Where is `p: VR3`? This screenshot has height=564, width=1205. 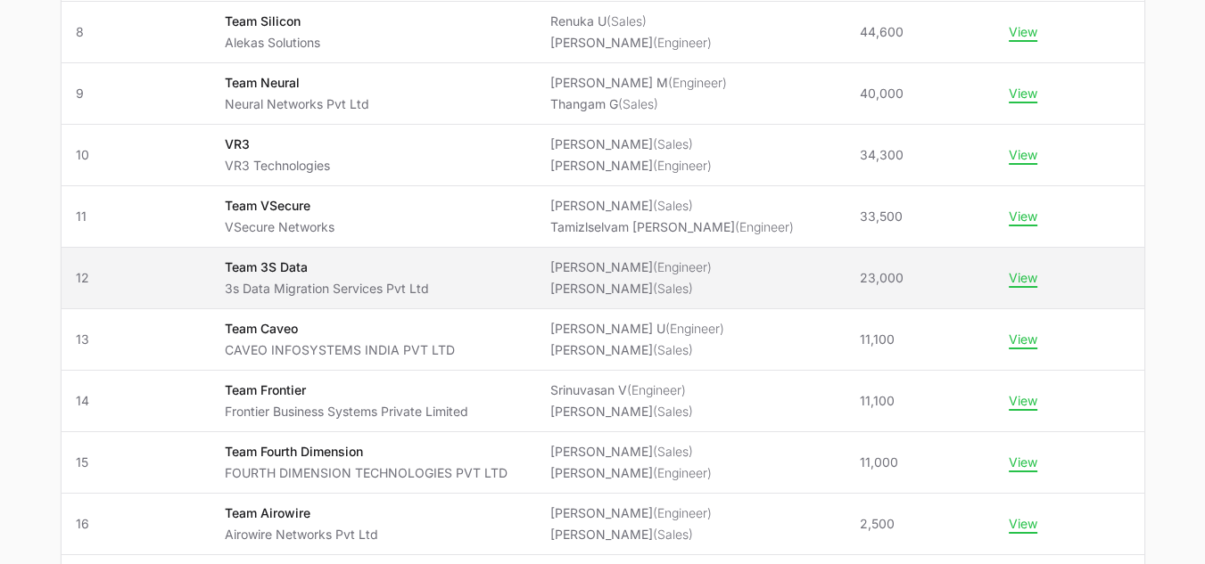 p: VR3 is located at coordinates (277, 144).